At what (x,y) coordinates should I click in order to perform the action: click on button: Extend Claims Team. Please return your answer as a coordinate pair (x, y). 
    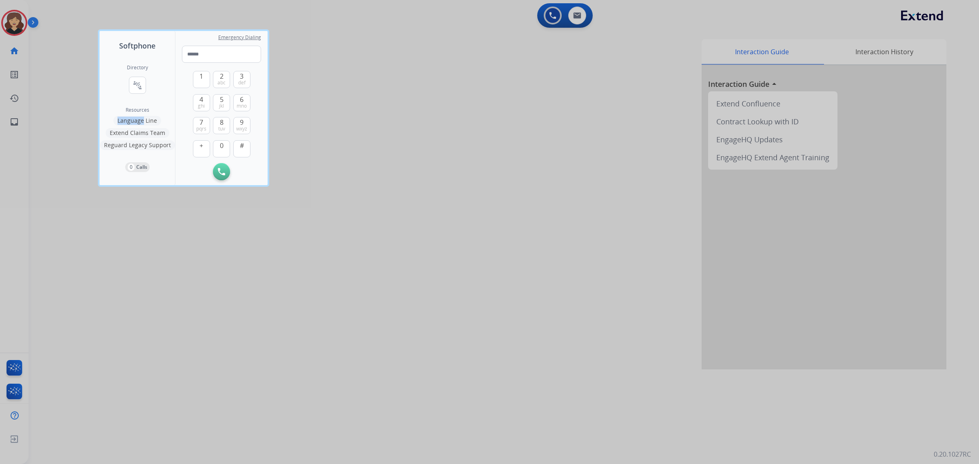
    Looking at the image, I should click on (138, 133).